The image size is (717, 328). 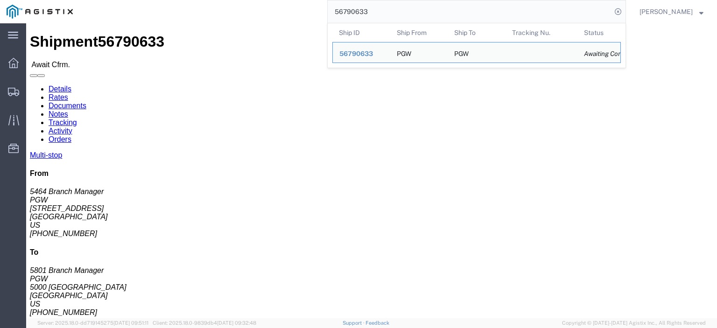 I want to click on span: Client: 2025.18.0-9839db4, so click(x=204, y=323).